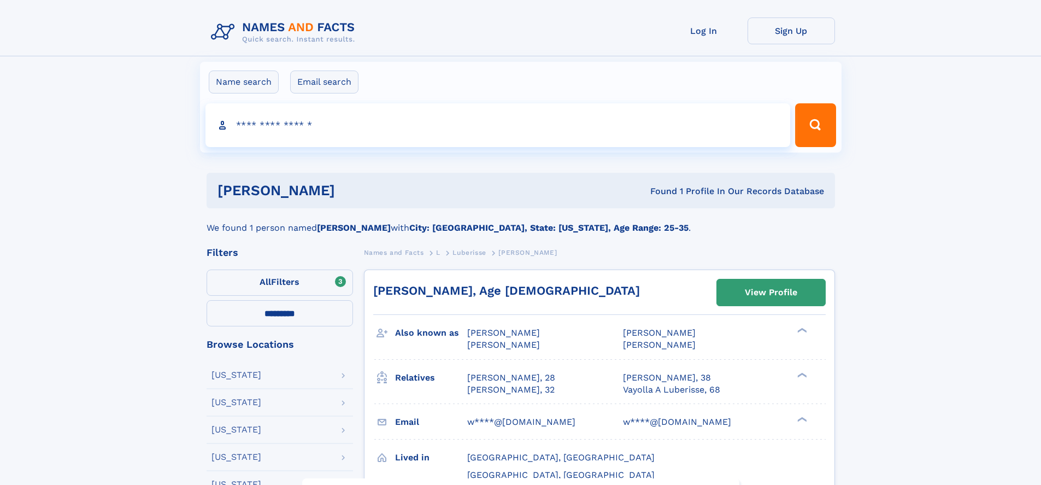  What do you see at coordinates (704, 31) in the screenshot?
I see `a: Log In` at bounding box center [704, 31].